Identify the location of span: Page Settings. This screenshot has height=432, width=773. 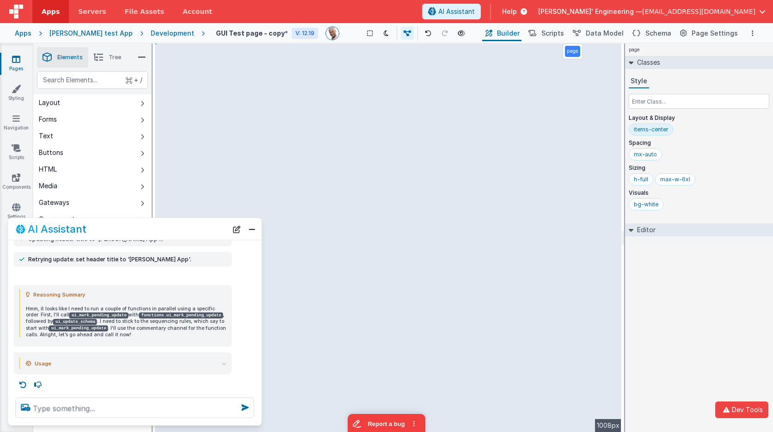
(715, 33).